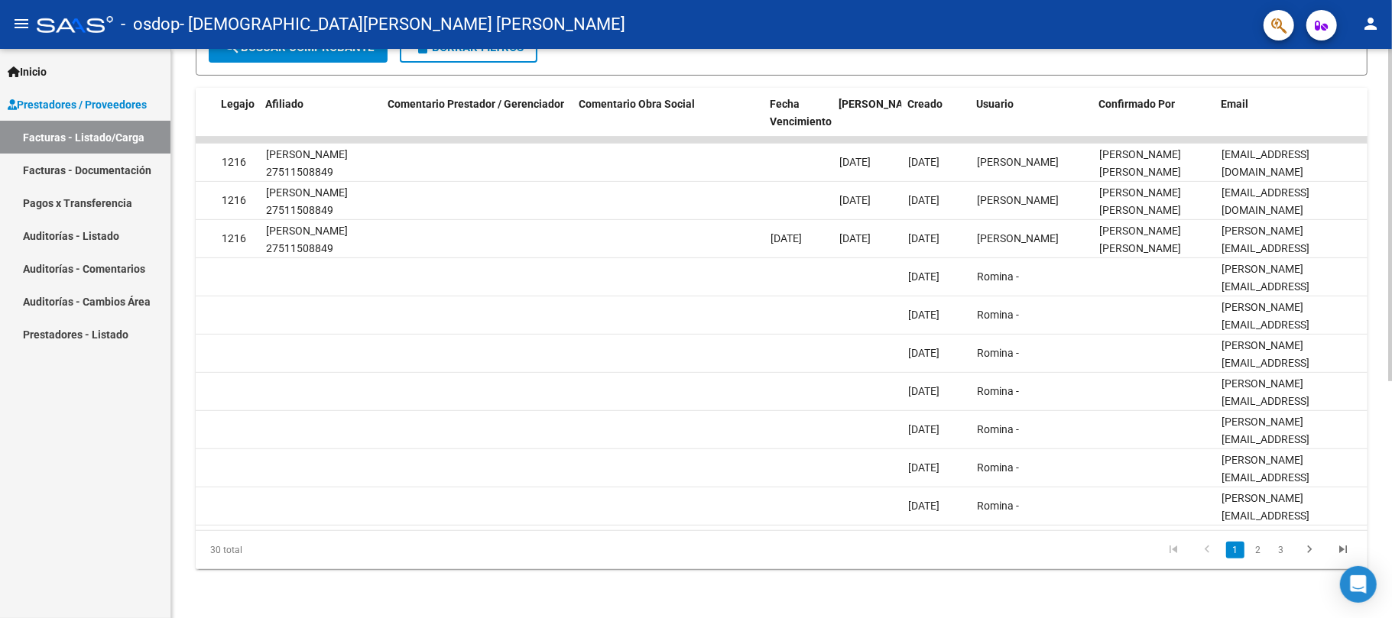 Image resolution: width=1392 pixels, height=618 pixels. What do you see at coordinates (1258, 550) in the screenshot?
I see `a: 2` at bounding box center [1258, 550].